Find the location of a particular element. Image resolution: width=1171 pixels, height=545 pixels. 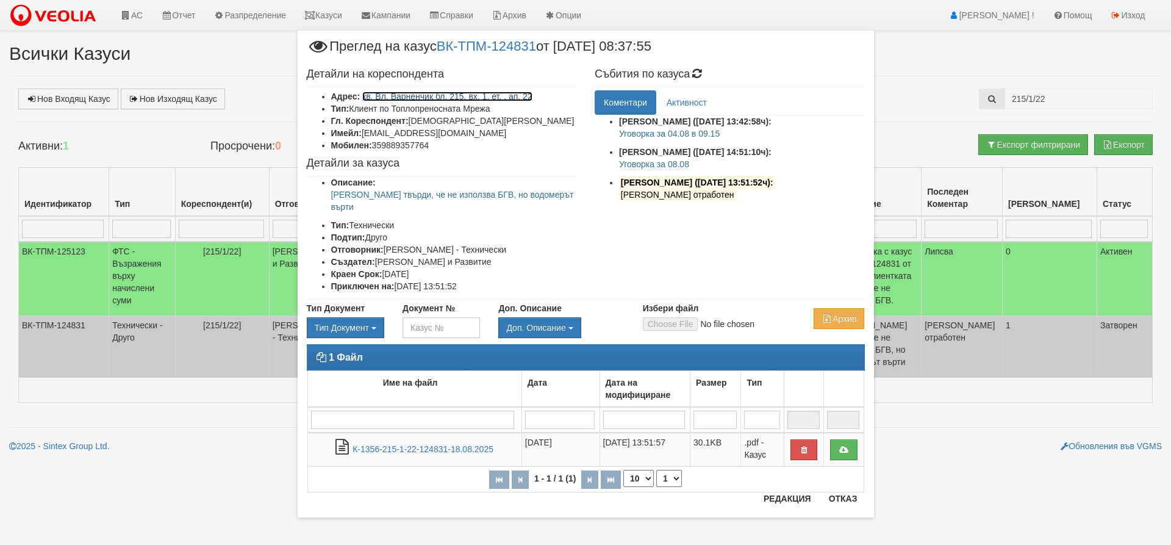

b: Приключен на: is located at coordinates (363, 286).